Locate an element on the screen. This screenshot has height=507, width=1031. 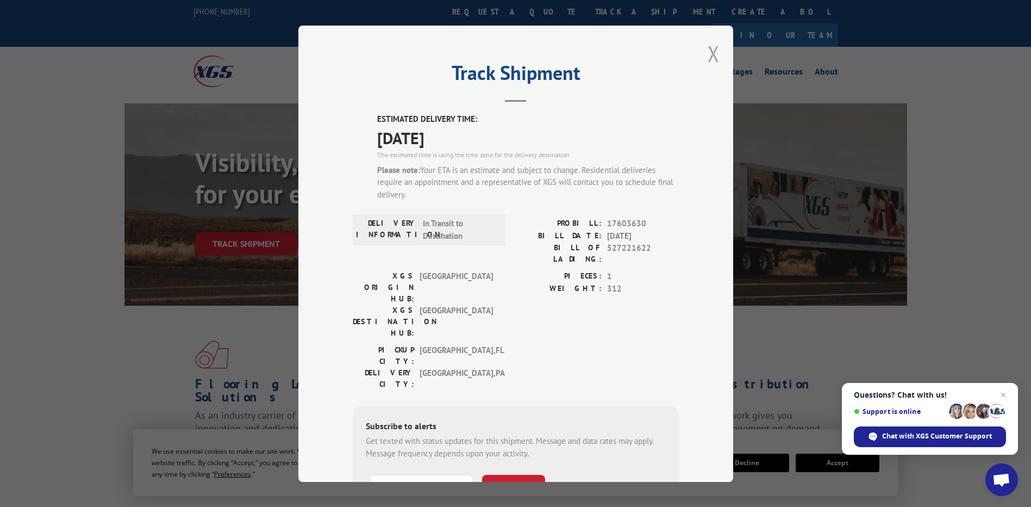
div: Get texted with status updates for this shipment. Message and data rates may apply. Message frequ... is located at coordinates (516, 447).